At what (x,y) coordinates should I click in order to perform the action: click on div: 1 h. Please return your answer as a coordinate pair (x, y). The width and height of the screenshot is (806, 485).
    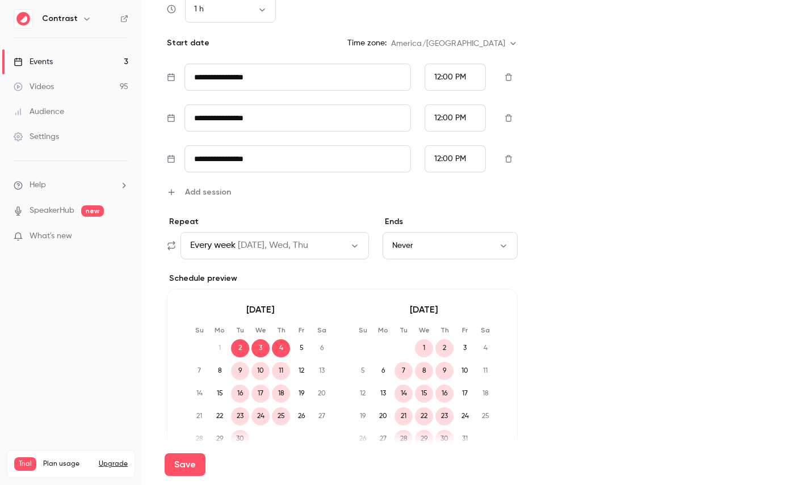
    Looking at the image, I should click on (231, 9).